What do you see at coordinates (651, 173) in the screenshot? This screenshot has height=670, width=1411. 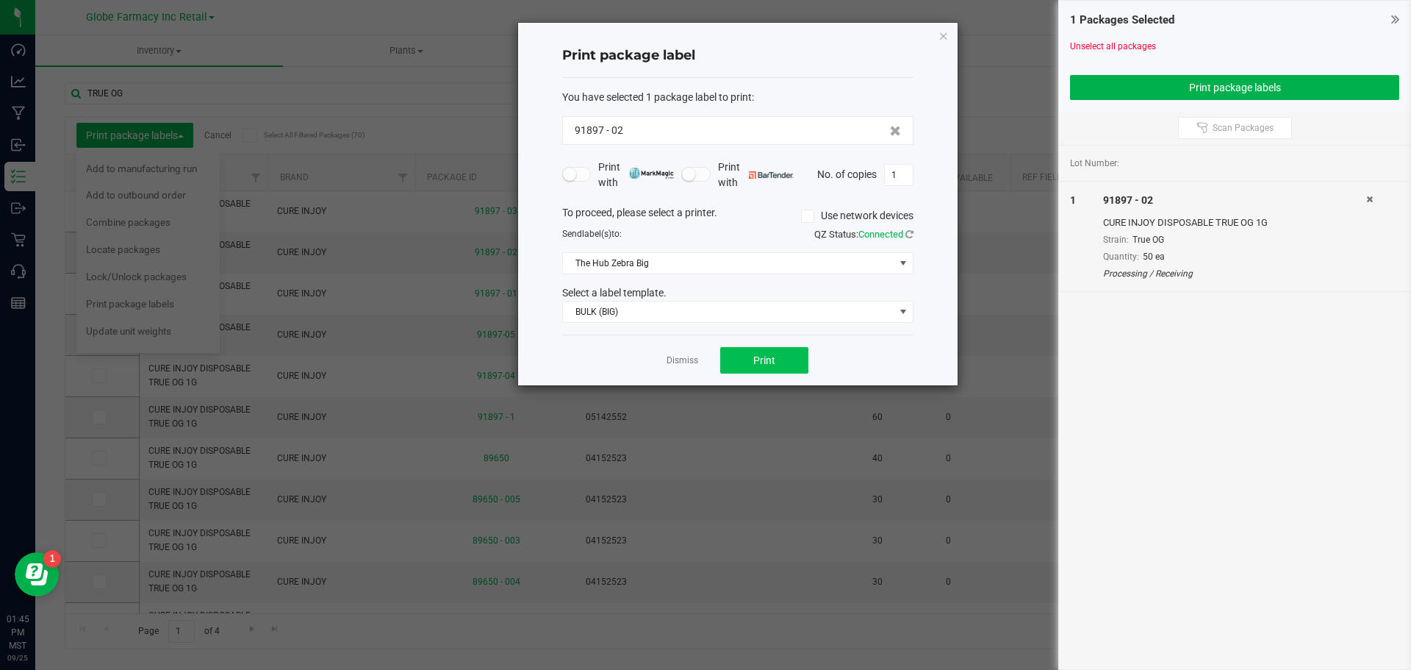 I see `img: mark_magic_cybra.png` at bounding box center [651, 173].